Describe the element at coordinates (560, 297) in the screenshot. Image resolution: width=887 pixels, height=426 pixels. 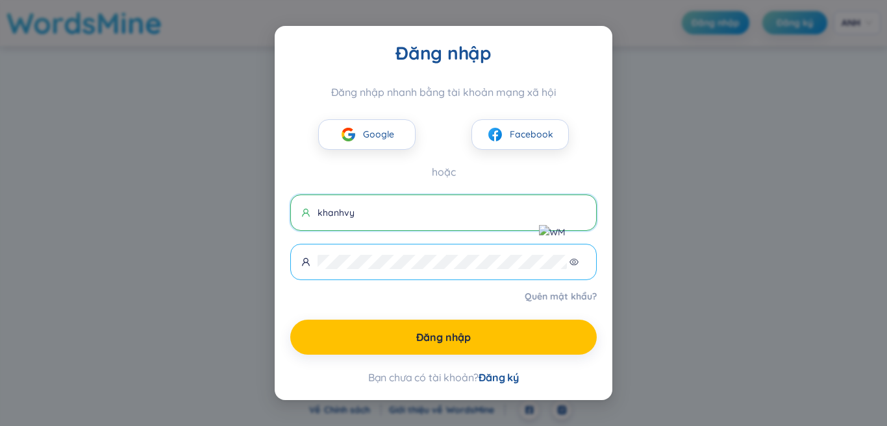
I see `a: Quên mật khẩu?` at that location.